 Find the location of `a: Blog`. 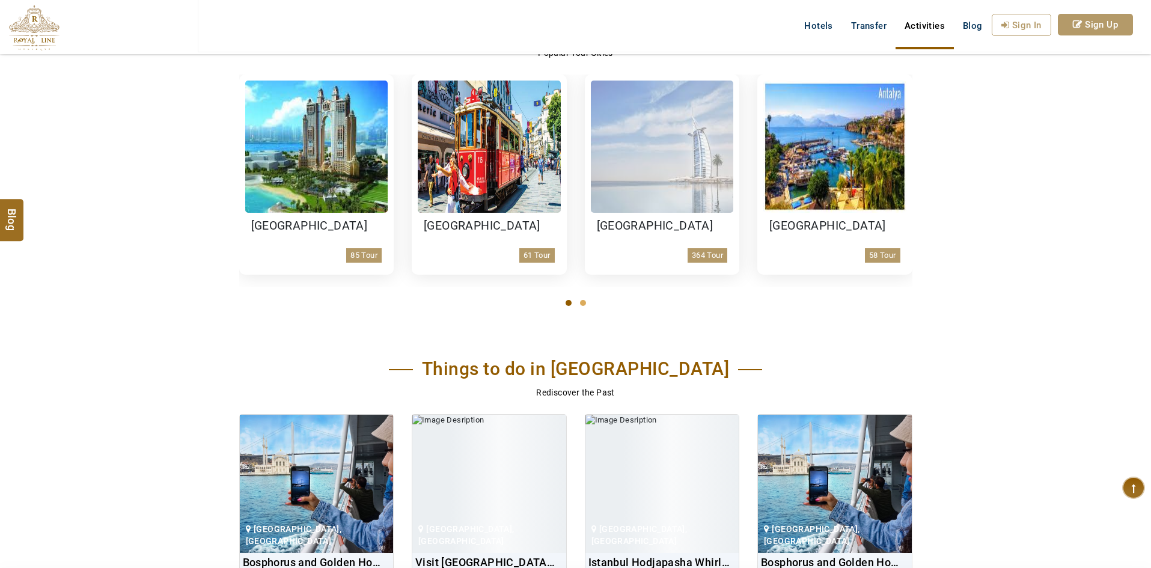

a: Blog is located at coordinates (973, 26).